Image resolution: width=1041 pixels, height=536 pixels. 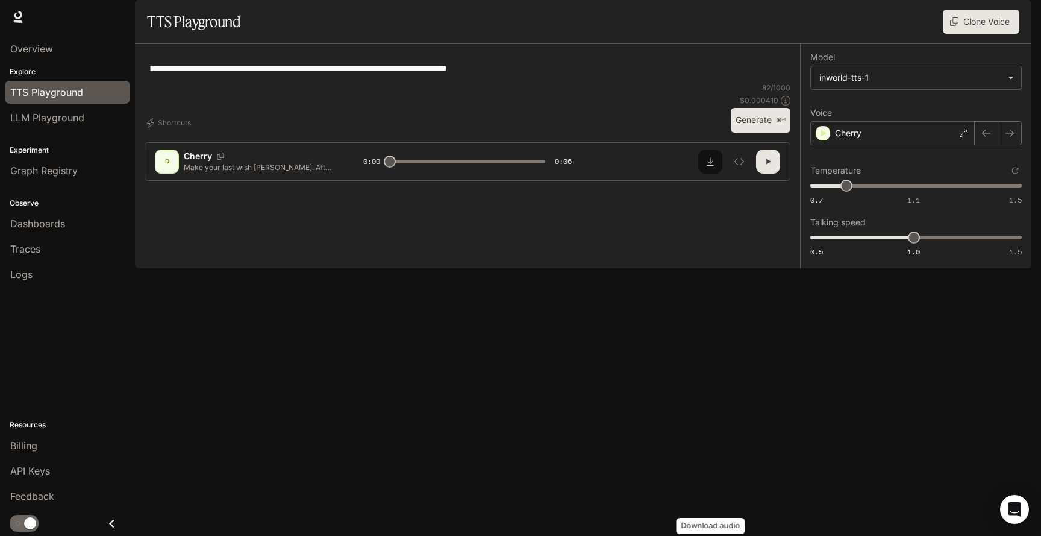 I want to click on p: Model, so click(x=822, y=57).